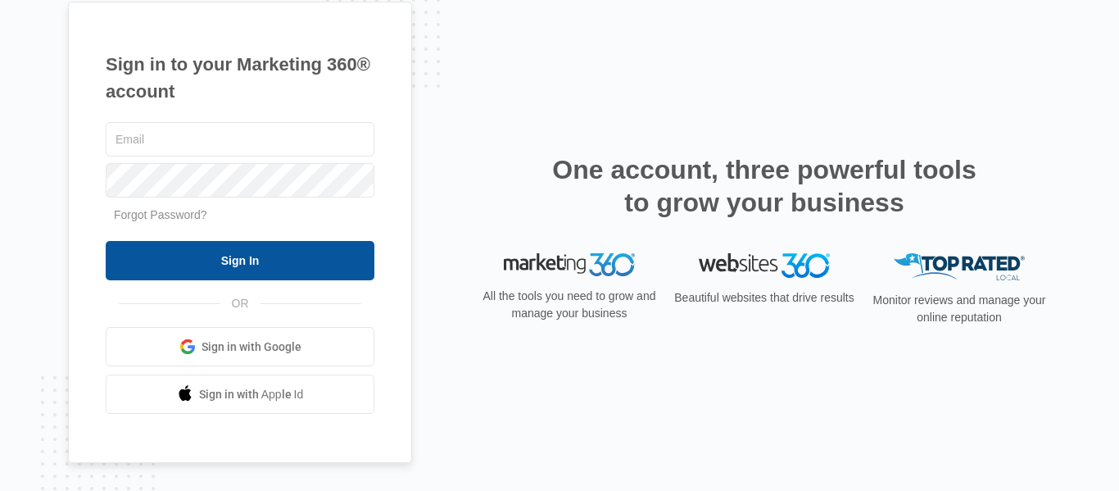 This screenshot has width=1119, height=491. Describe the element at coordinates (764, 265) in the screenshot. I see `img: Websites 360` at that location.